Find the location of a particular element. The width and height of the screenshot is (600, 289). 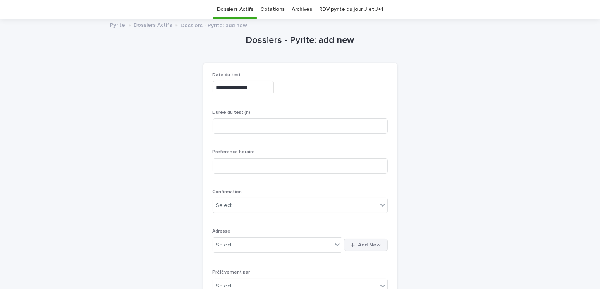

span: Add New is located at coordinates (370, 245).